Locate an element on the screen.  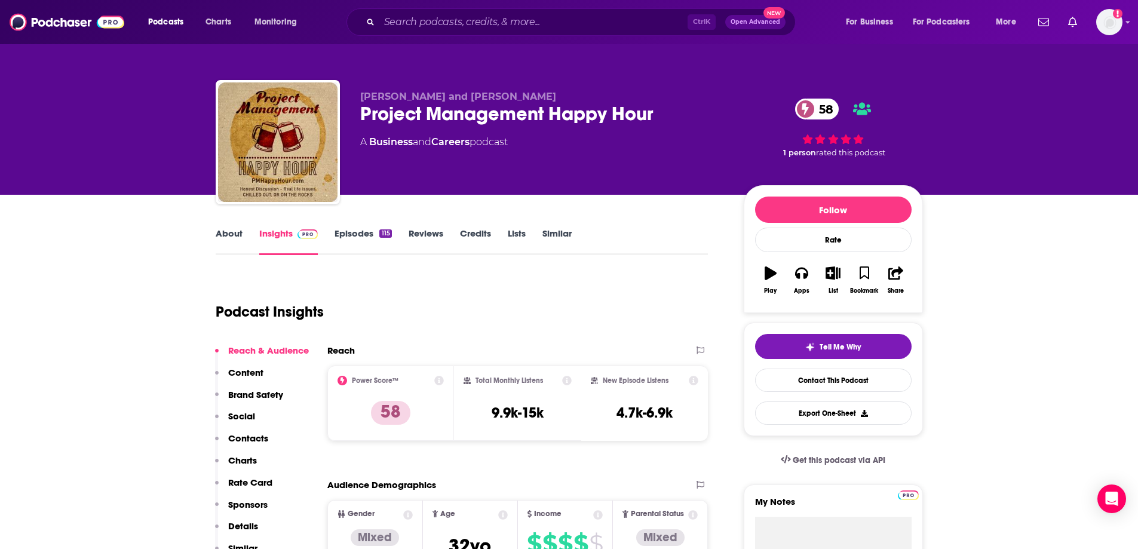
a: Charts is located at coordinates (218, 22).